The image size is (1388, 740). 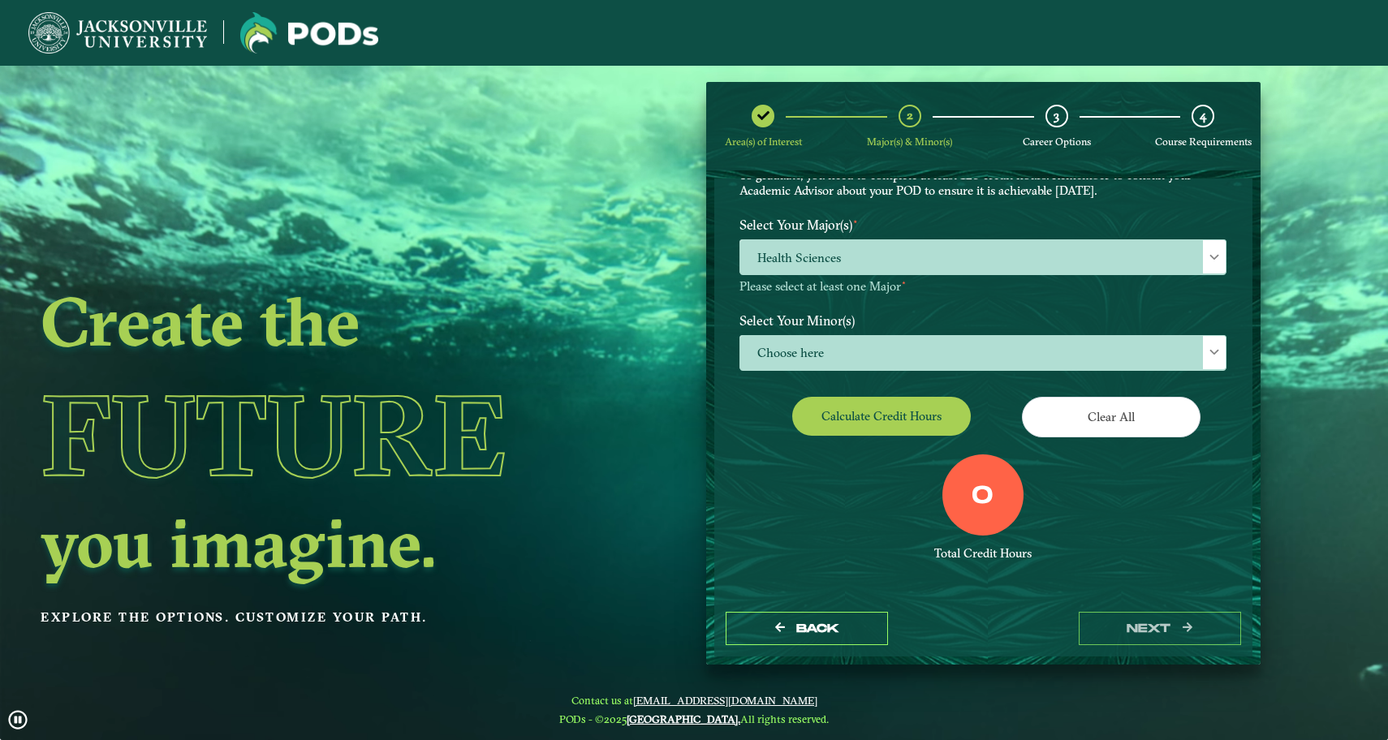 I want to click on div: Total Credit Hours, so click(x=983, y=554).